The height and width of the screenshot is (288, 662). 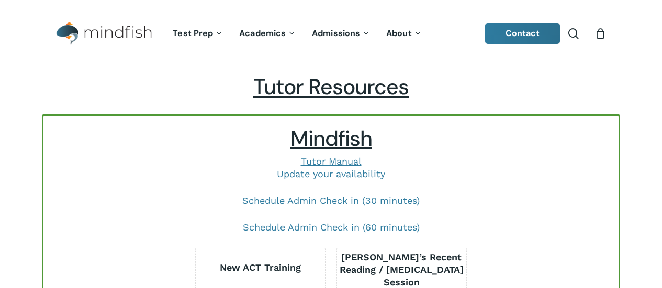 I want to click on span: Mindfish, so click(x=331, y=139).